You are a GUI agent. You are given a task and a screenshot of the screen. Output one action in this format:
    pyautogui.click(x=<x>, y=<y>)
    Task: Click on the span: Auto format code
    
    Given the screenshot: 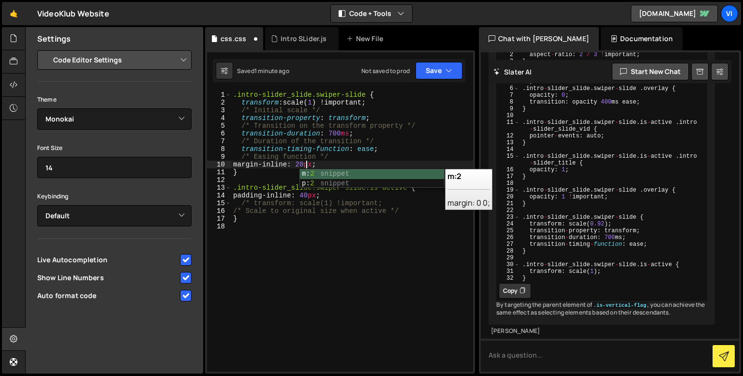 What is the action you would take?
    pyautogui.click(x=108, y=296)
    